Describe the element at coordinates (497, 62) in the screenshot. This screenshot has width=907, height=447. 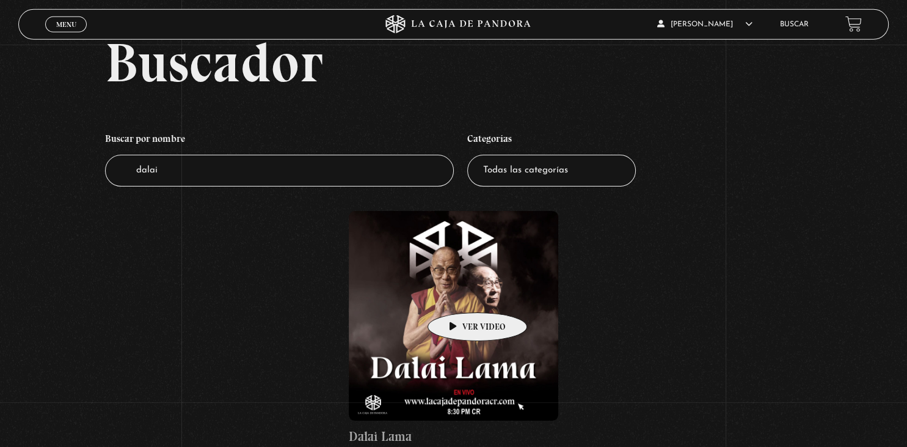
I see `h2: Buscador` at that location.